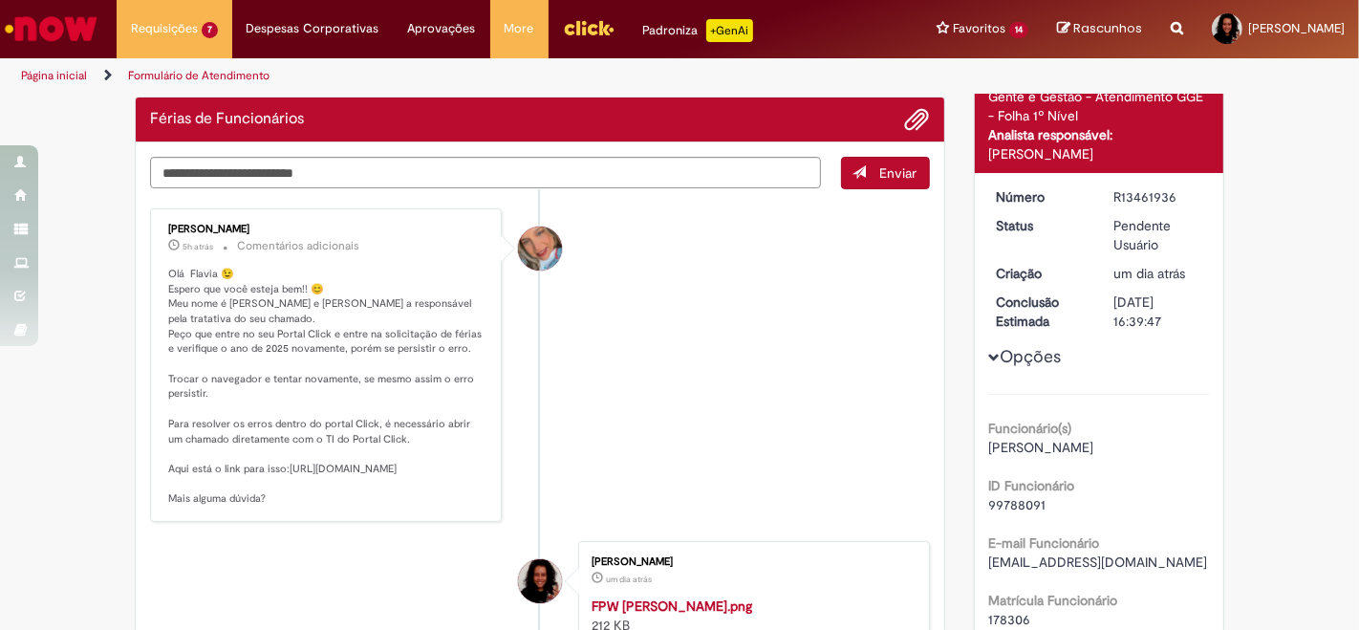 Image resolution: width=1359 pixels, height=630 pixels. What do you see at coordinates (589, 28) in the screenshot?
I see `img: click_logo_yellow_360x200.png` at bounding box center [589, 28].